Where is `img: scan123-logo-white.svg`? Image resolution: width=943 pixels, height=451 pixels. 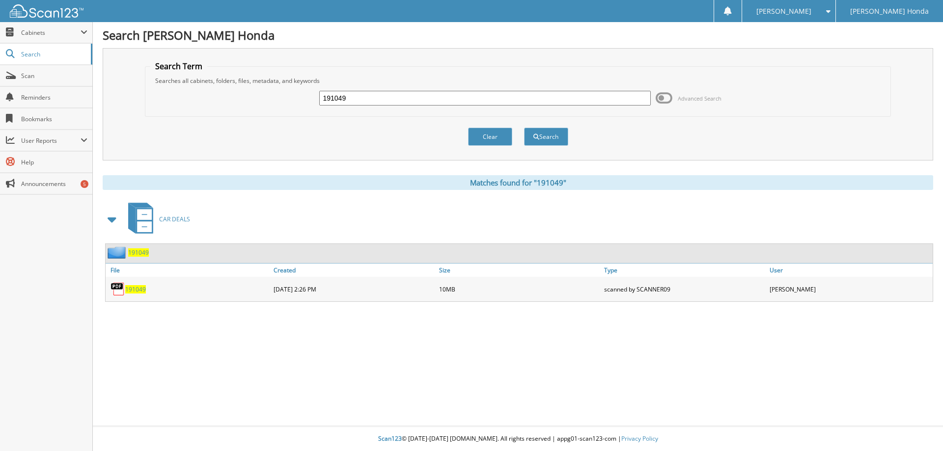
img: scan123-logo-white.svg is located at coordinates (47, 11).